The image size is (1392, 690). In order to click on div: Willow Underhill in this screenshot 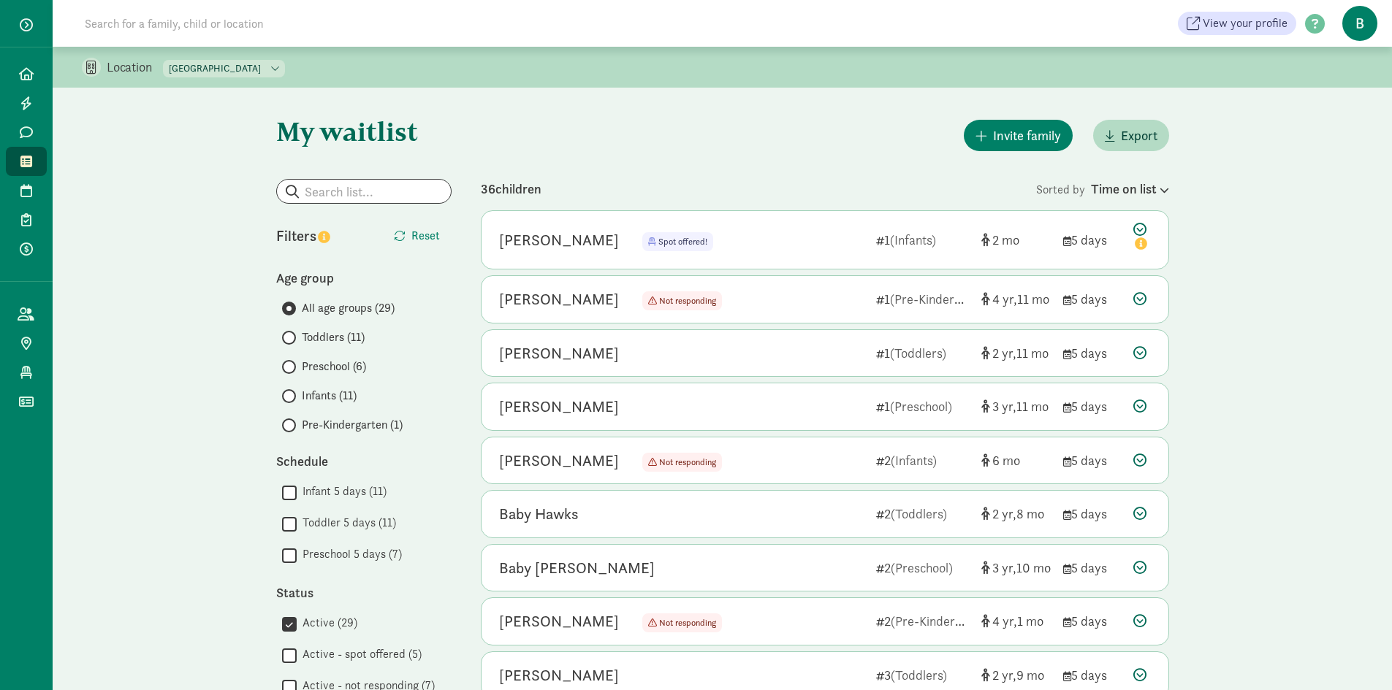, I will do `click(559, 300)`.